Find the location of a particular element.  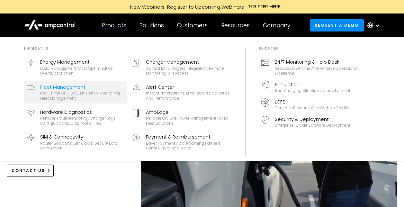

div: Router Solutions, SIM Cards, Secure Data Connection is located at coordinates (82, 146).